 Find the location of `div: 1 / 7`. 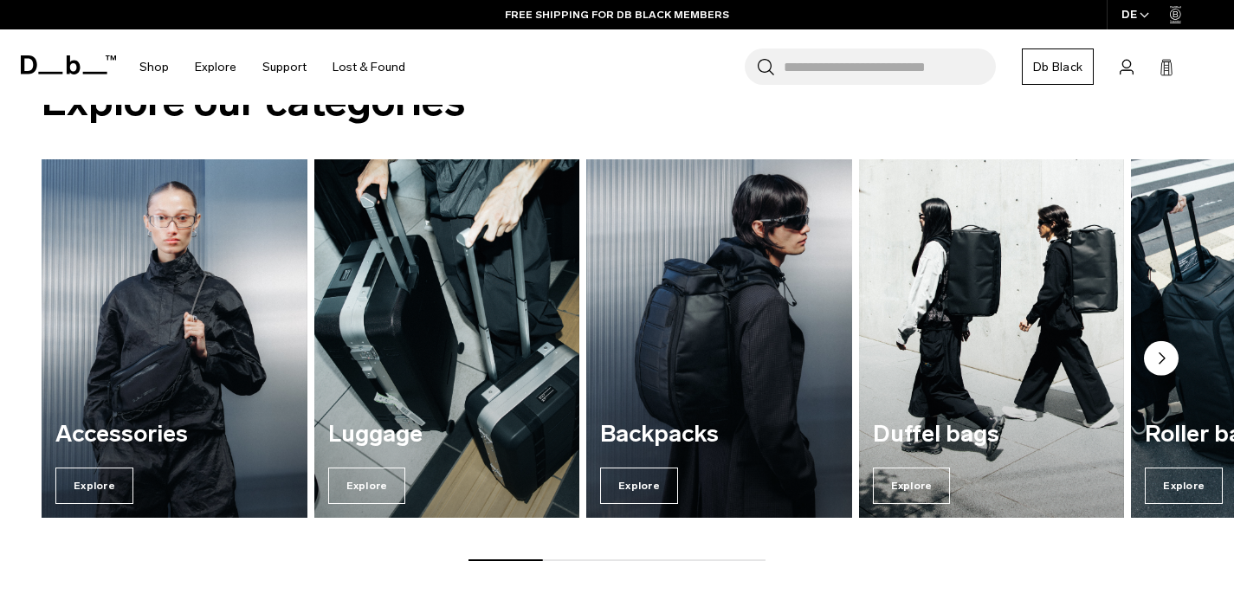

div: 1 / 7 is located at coordinates (174, 339).